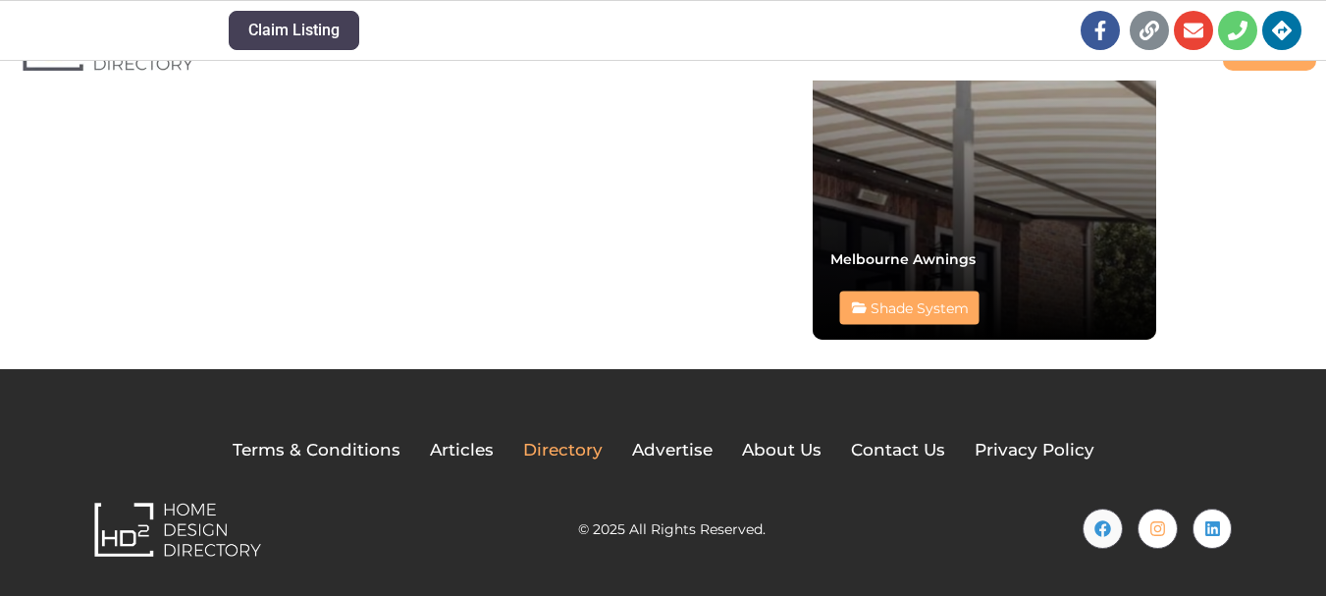  I want to click on a: Contact Us, so click(898, 451).